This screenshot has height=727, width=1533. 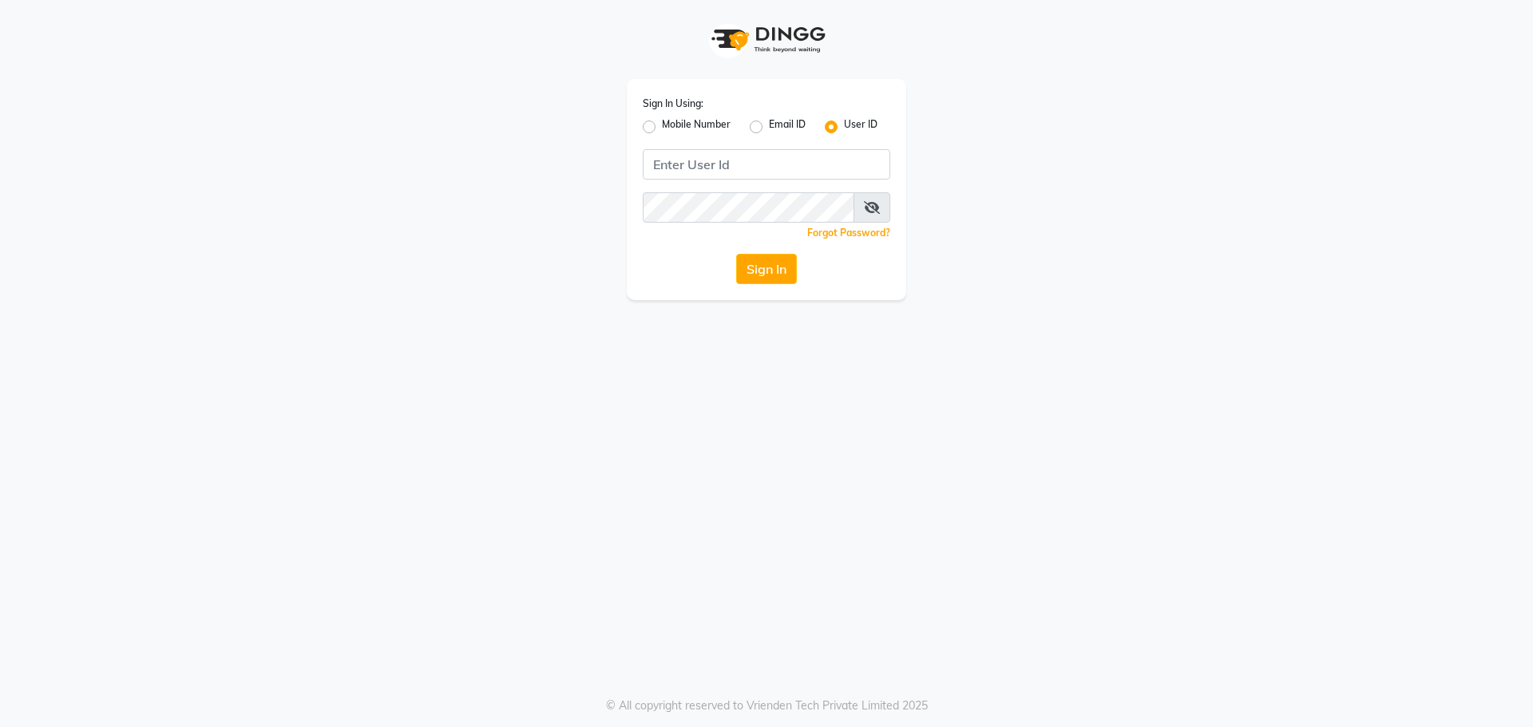 I want to click on label: Sign In Using:, so click(x=673, y=104).